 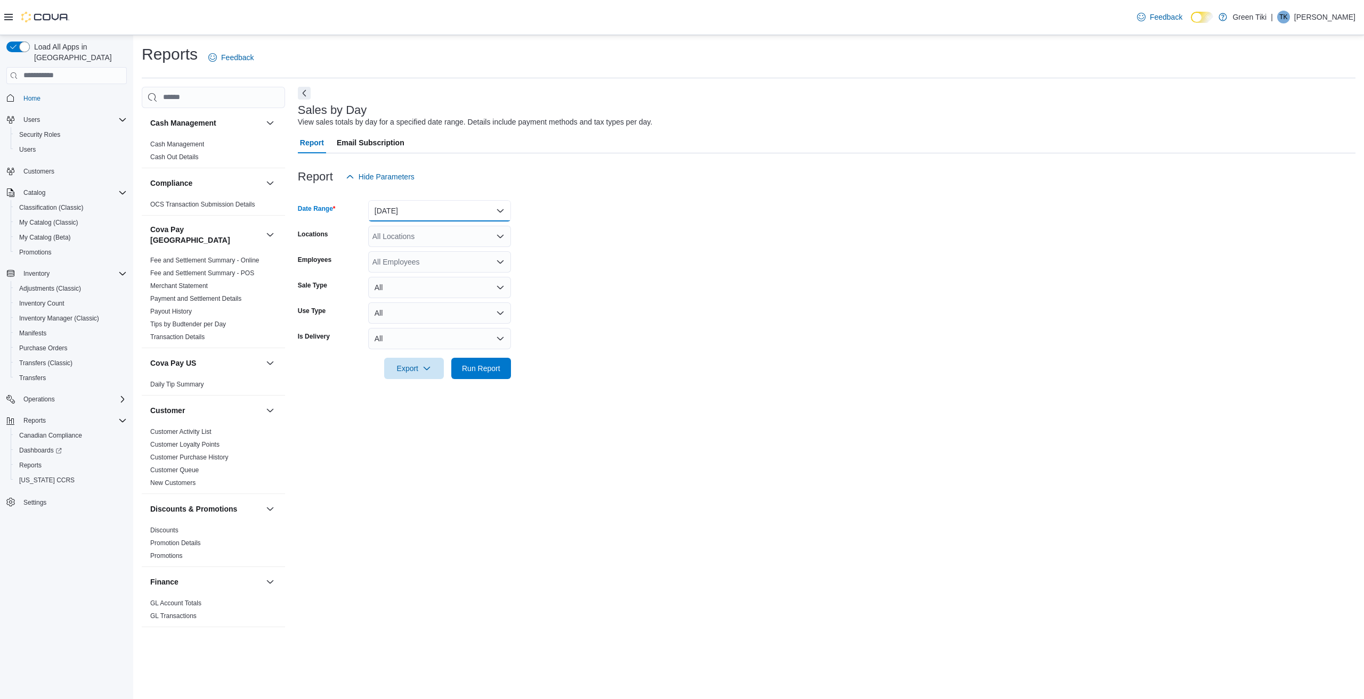 I want to click on button: All, so click(x=439, y=313).